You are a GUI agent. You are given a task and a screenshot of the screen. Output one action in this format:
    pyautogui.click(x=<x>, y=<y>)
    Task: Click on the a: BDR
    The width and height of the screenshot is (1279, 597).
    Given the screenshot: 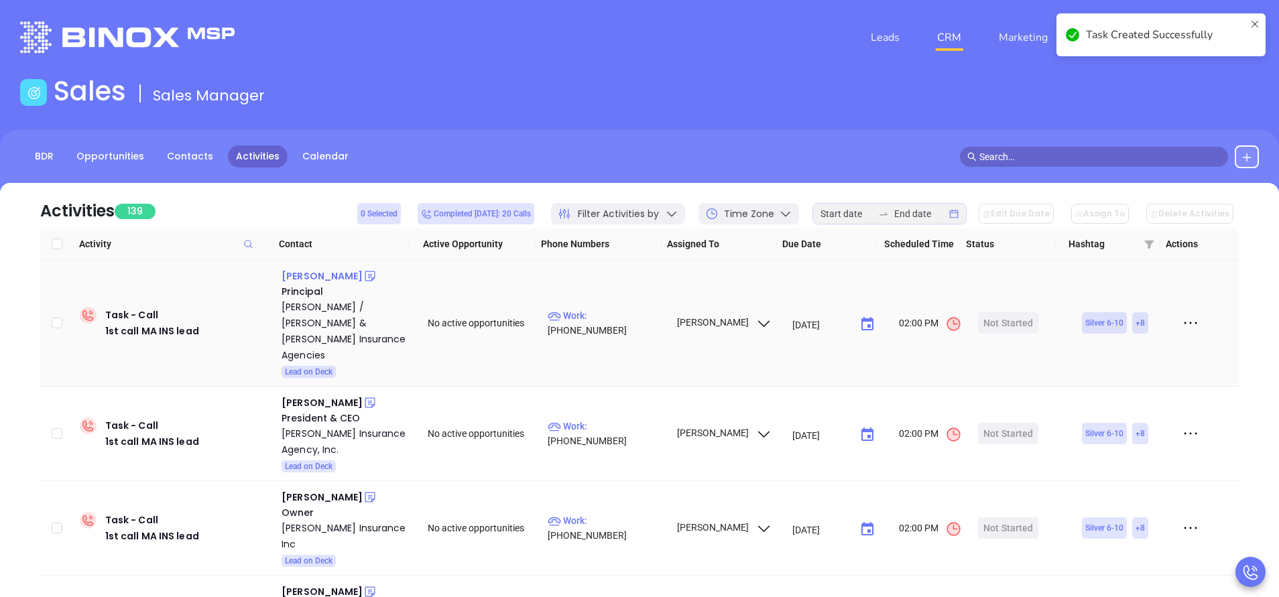 What is the action you would take?
    pyautogui.click(x=44, y=156)
    